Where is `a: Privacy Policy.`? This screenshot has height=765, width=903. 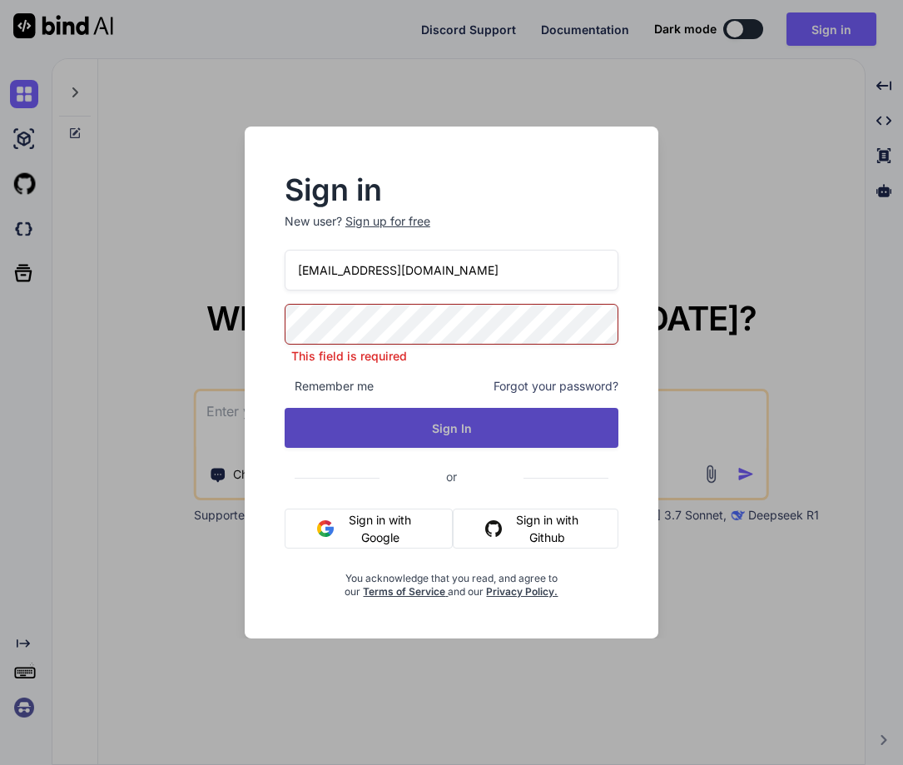
a: Privacy Policy. is located at coordinates (522, 591).